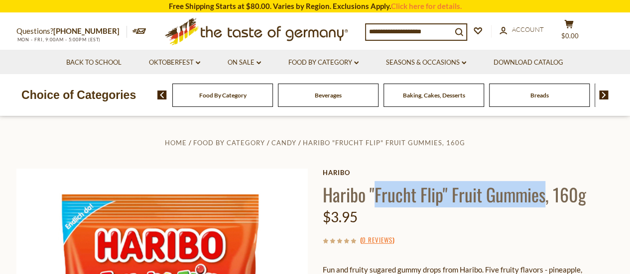 The height and width of the screenshot is (274, 630). Describe the element at coordinates (433, 95) in the screenshot. I see `span: Baking, Cakes, Desserts` at that location.